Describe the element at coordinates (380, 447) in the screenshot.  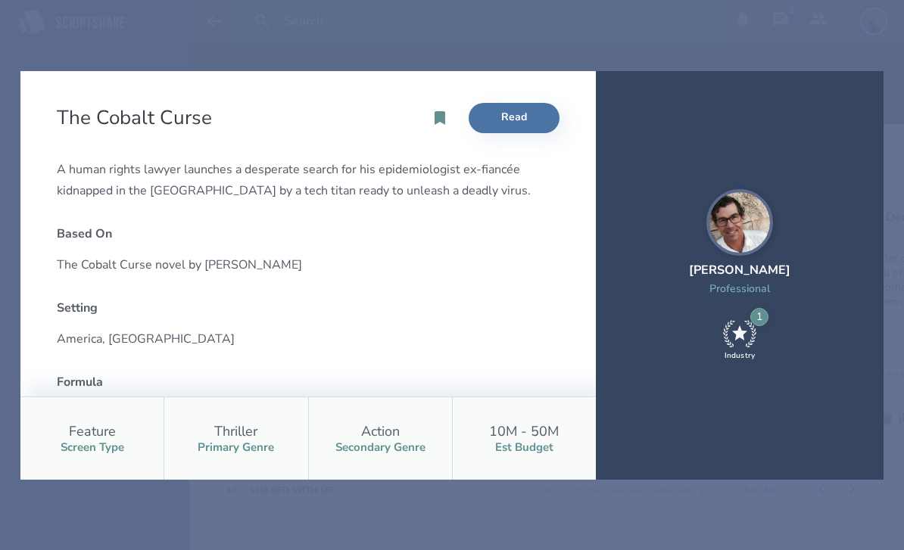
I see `div: Secondary Genre` at that location.